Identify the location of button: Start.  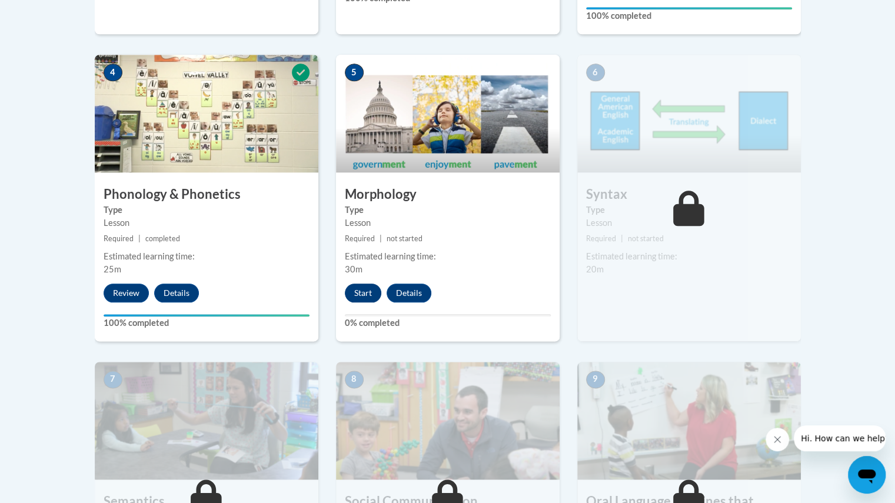
(363, 293).